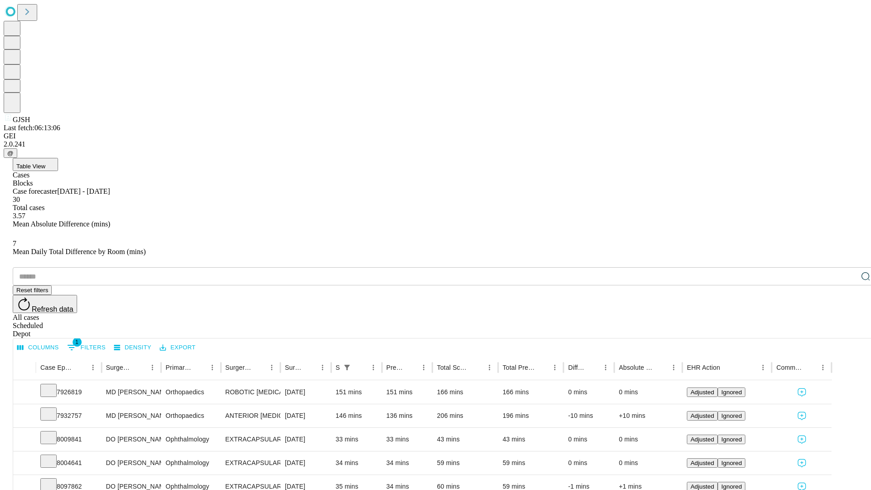 The height and width of the screenshot is (490, 871). I want to click on div: -10 mins, so click(589, 416).